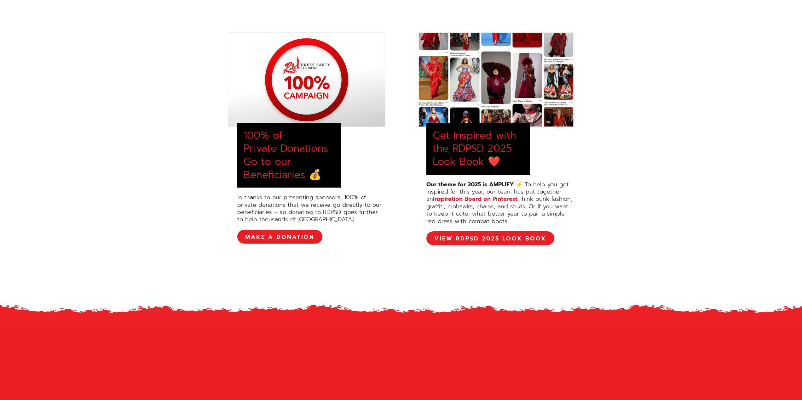 This screenshot has width=802, height=400. Describe the element at coordinates (490, 238) in the screenshot. I see `a: View RDPSD 2025 Look Book` at that location.